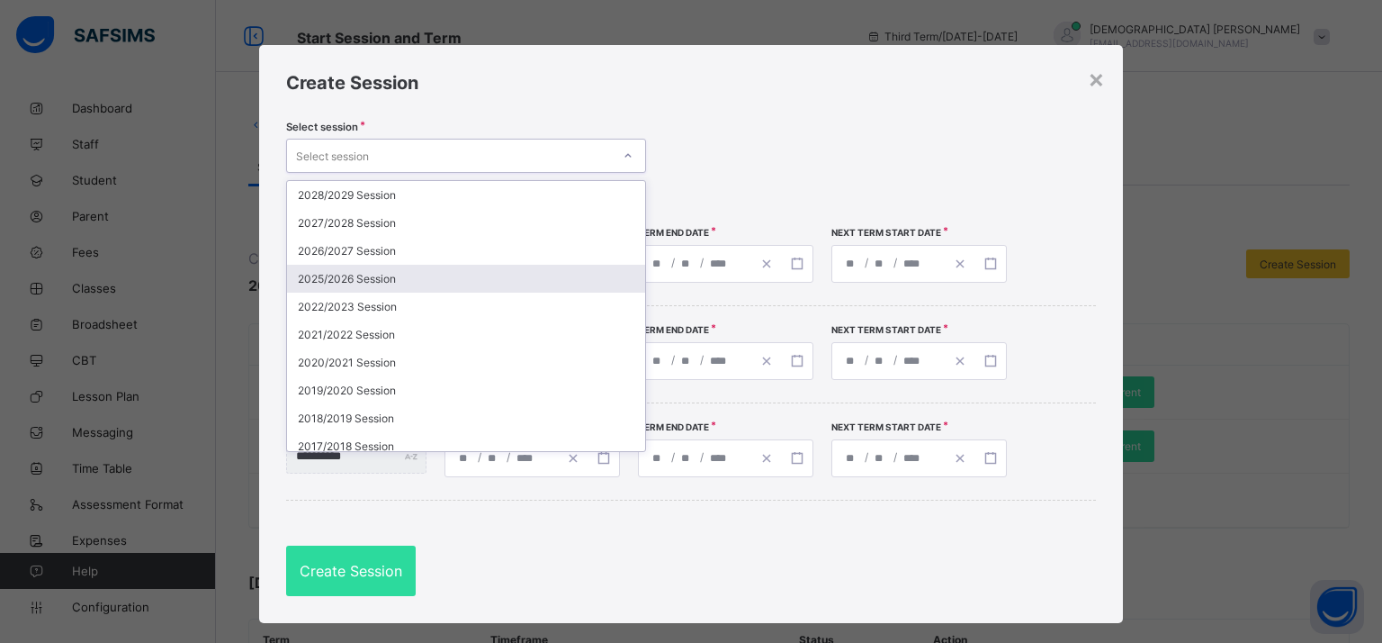  What do you see at coordinates (332, 156) in the screenshot?
I see `div: Select session` at bounding box center [332, 156].